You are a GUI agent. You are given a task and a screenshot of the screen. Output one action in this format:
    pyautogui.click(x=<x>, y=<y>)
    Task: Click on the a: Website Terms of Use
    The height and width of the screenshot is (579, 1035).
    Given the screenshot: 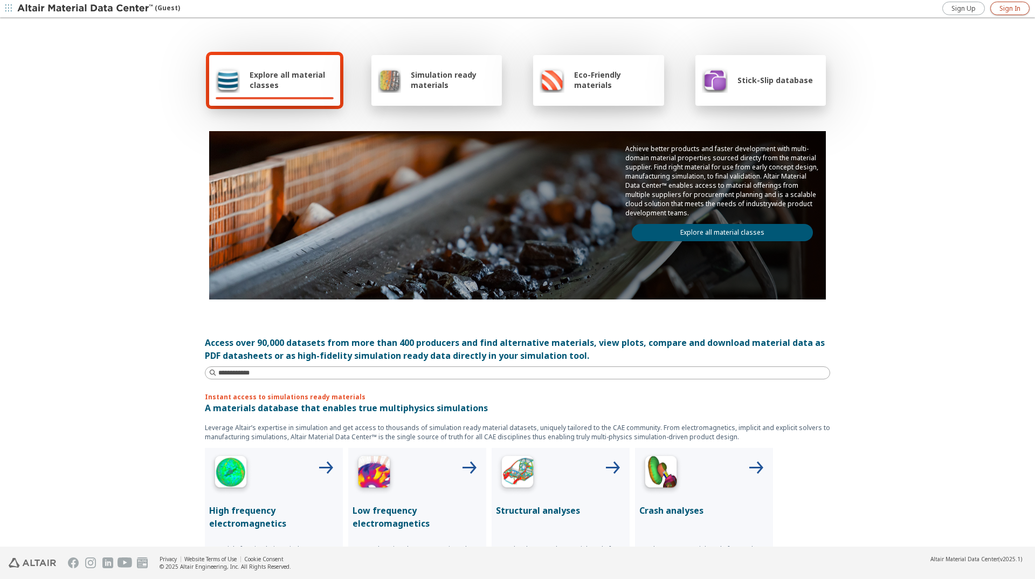 What is the action you would take?
    pyautogui.click(x=210, y=559)
    